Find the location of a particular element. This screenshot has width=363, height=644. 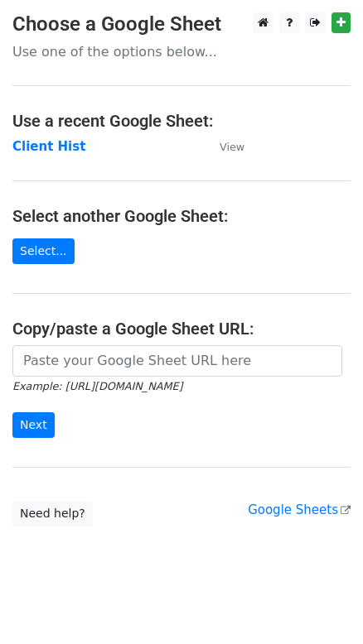

small: View is located at coordinates (232, 147).